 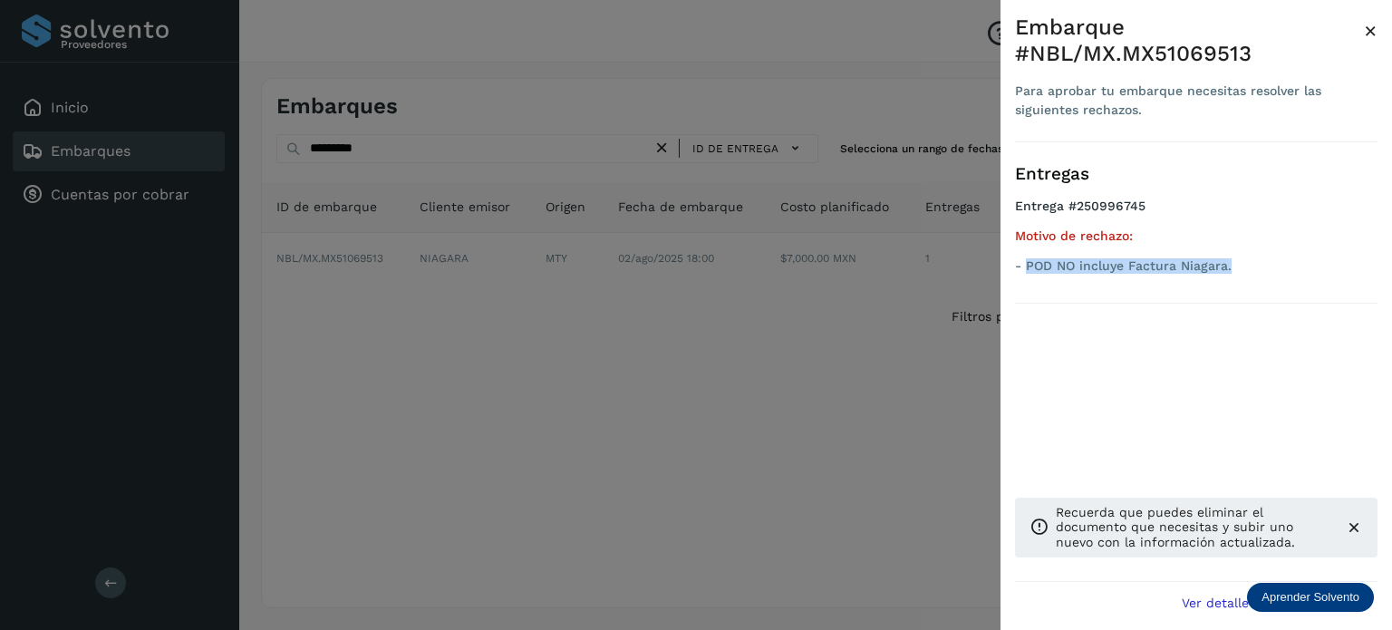 I want to click on h5: Motivo de rechazo:, so click(x=1197, y=236).